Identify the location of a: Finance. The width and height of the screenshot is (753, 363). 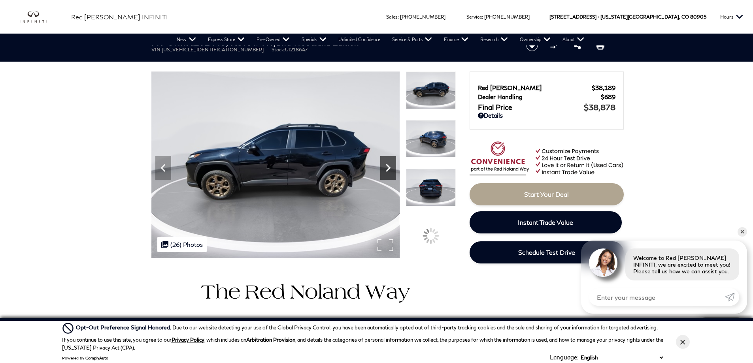
(456, 40).